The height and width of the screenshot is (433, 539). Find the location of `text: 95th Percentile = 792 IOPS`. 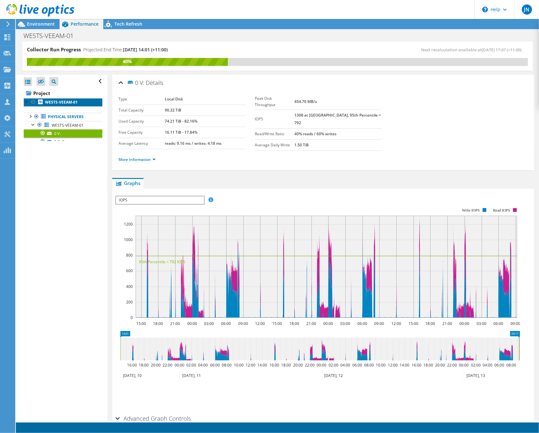

text: 95th Percentile = 792 IOPS is located at coordinates (162, 262).